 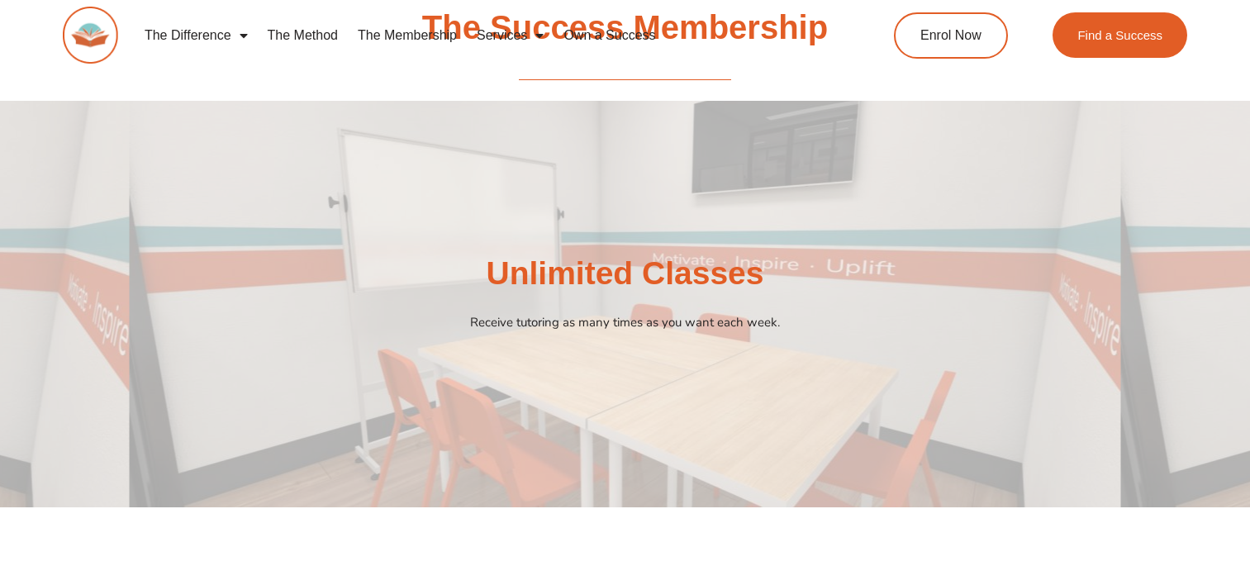 I want to click on nav: Menu, so click(x=482, y=36).